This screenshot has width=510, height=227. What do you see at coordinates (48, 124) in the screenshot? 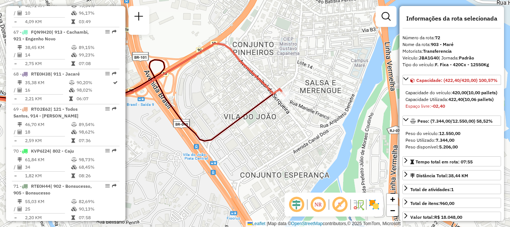
I see `td: 46,70 KM` at bounding box center [48, 124].